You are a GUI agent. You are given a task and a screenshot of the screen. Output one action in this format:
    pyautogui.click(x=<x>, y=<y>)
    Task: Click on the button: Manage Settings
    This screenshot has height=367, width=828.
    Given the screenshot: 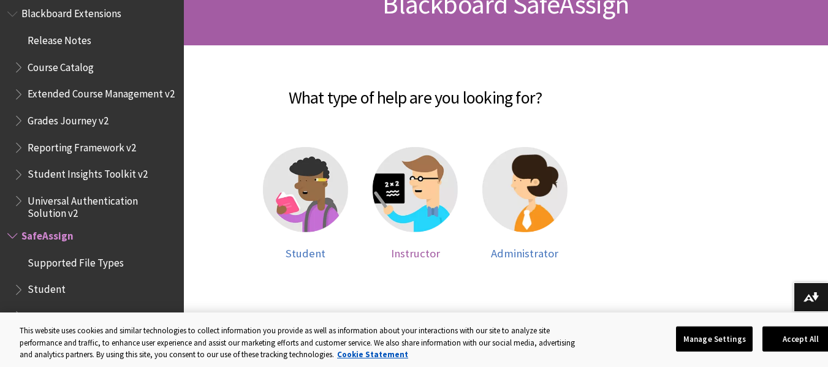 What is the action you would take?
    pyautogui.click(x=714, y=339)
    